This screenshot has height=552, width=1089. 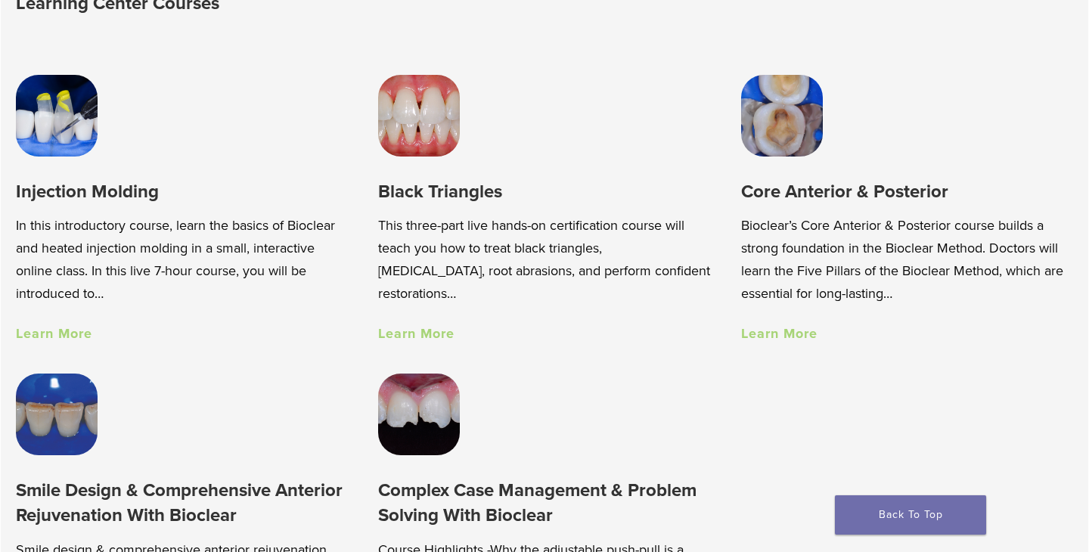 I want to click on h3: Smile Design & Comprehensive Anterior Rejuvenation With Bioclear, so click(x=182, y=503).